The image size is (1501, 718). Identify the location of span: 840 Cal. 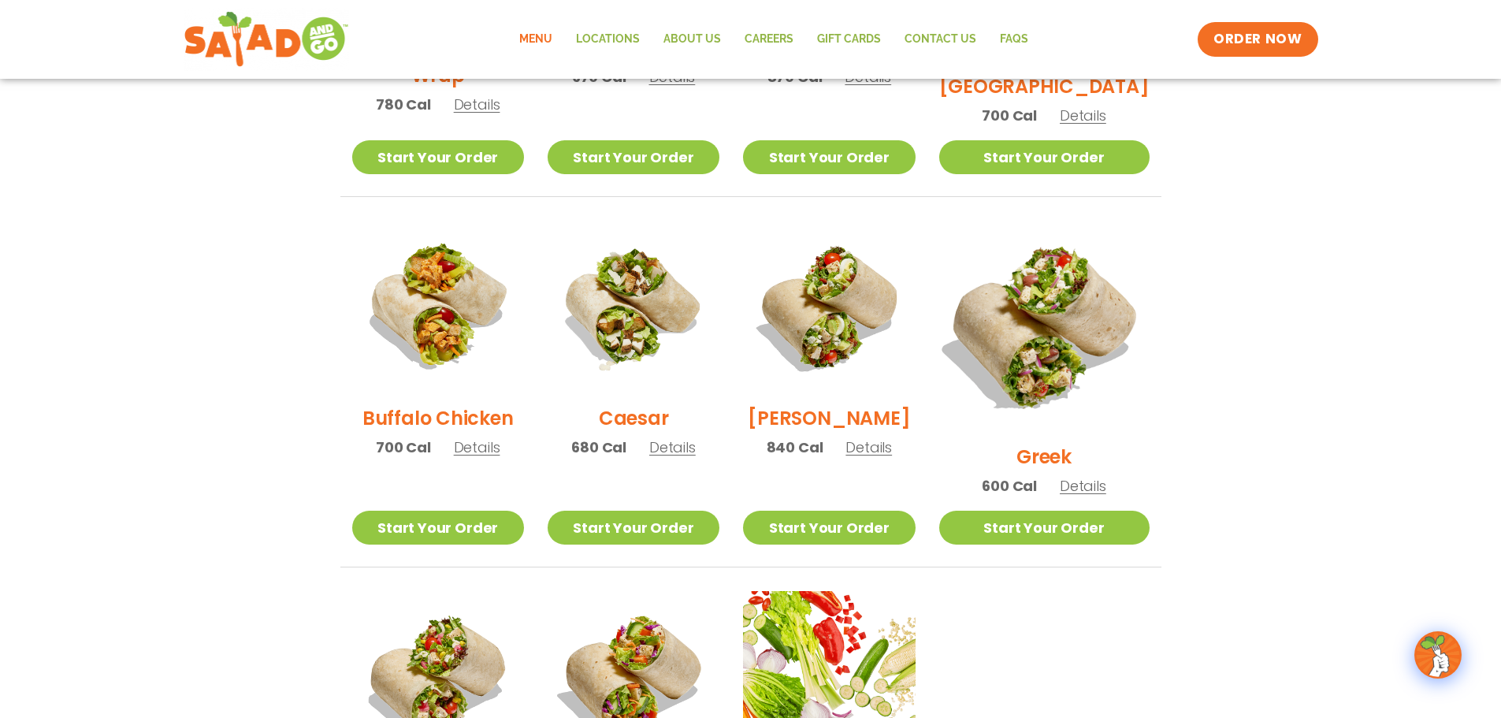
(795, 447).